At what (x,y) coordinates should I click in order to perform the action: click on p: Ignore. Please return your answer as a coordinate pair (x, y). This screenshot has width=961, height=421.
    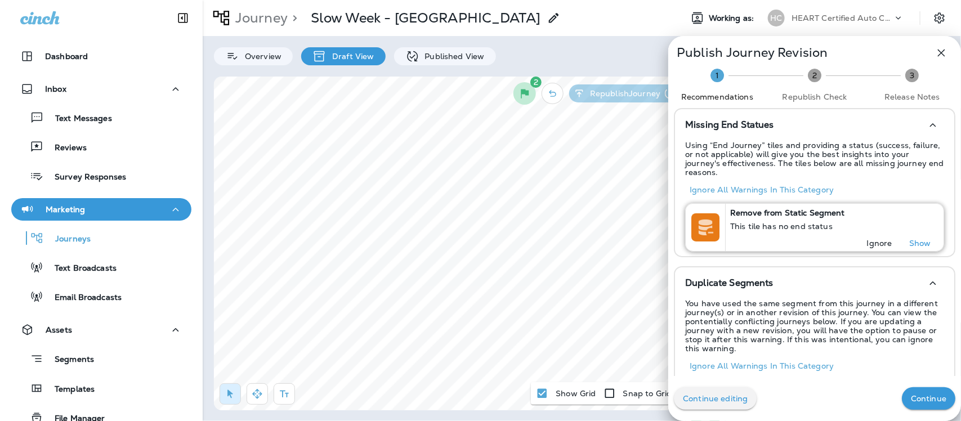
    Looking at the image, I should click on (880, 243).